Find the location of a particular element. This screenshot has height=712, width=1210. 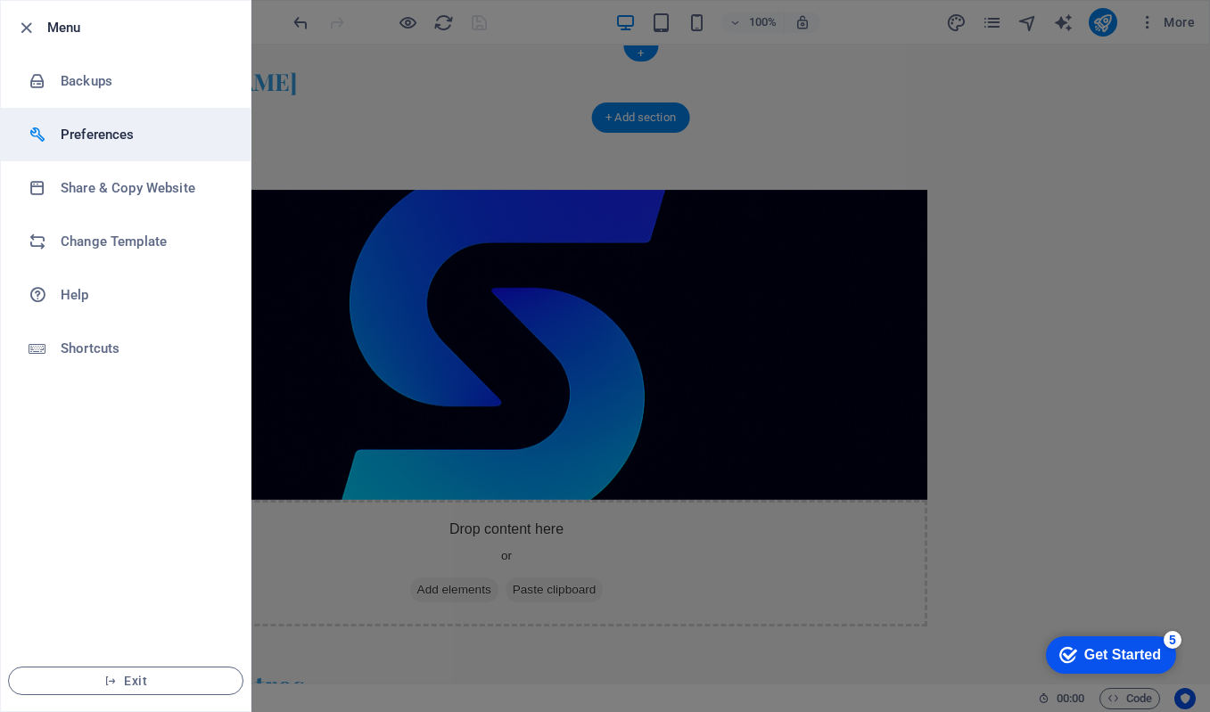

span: Add elements is located at coordinates (382, 546).